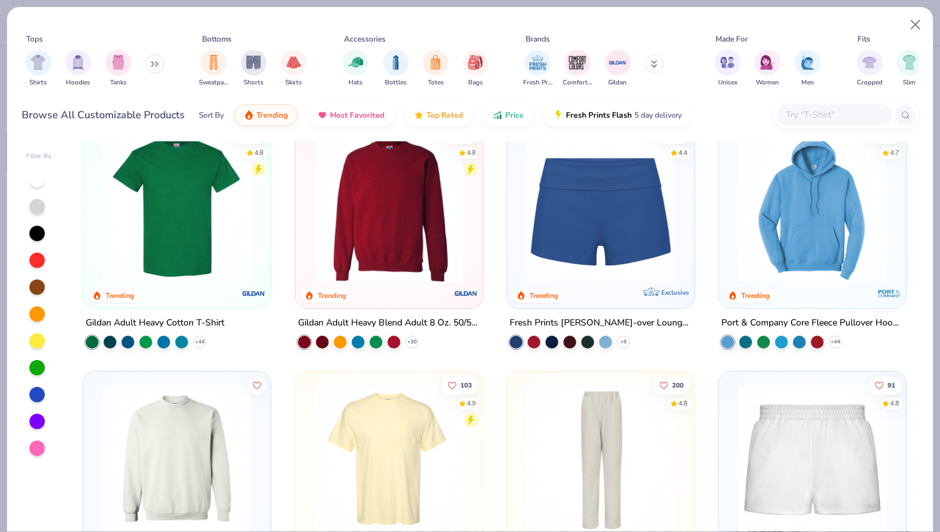 Image resolution: width=940 pixels, height=532 pixels. What do you see at coordinates (869, 68) in the screenshot?
I see `div: filter for Cropped` at bounding box center [869, 68].